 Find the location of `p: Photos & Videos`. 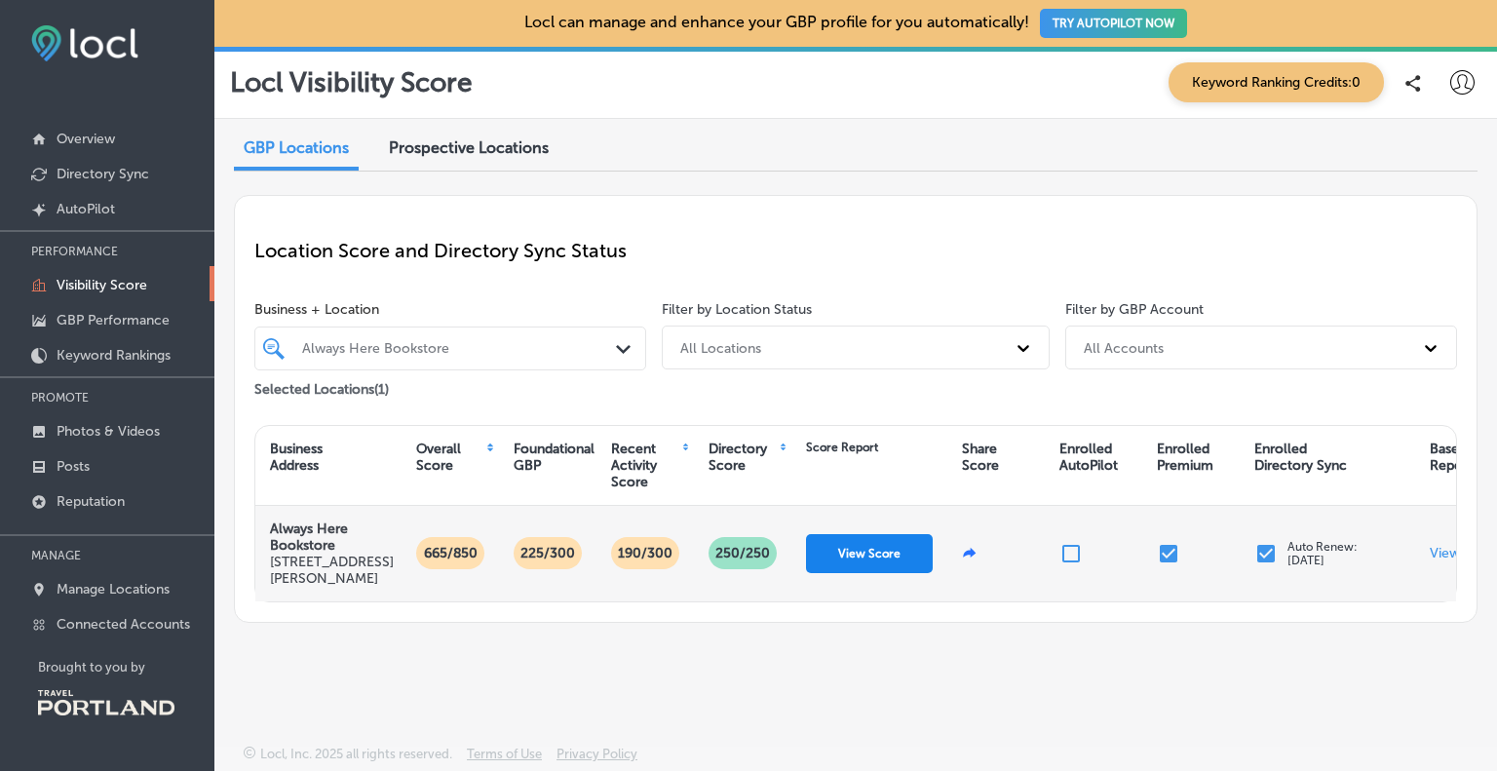

p: Photos & Videos is located at coordinates (108, 431).